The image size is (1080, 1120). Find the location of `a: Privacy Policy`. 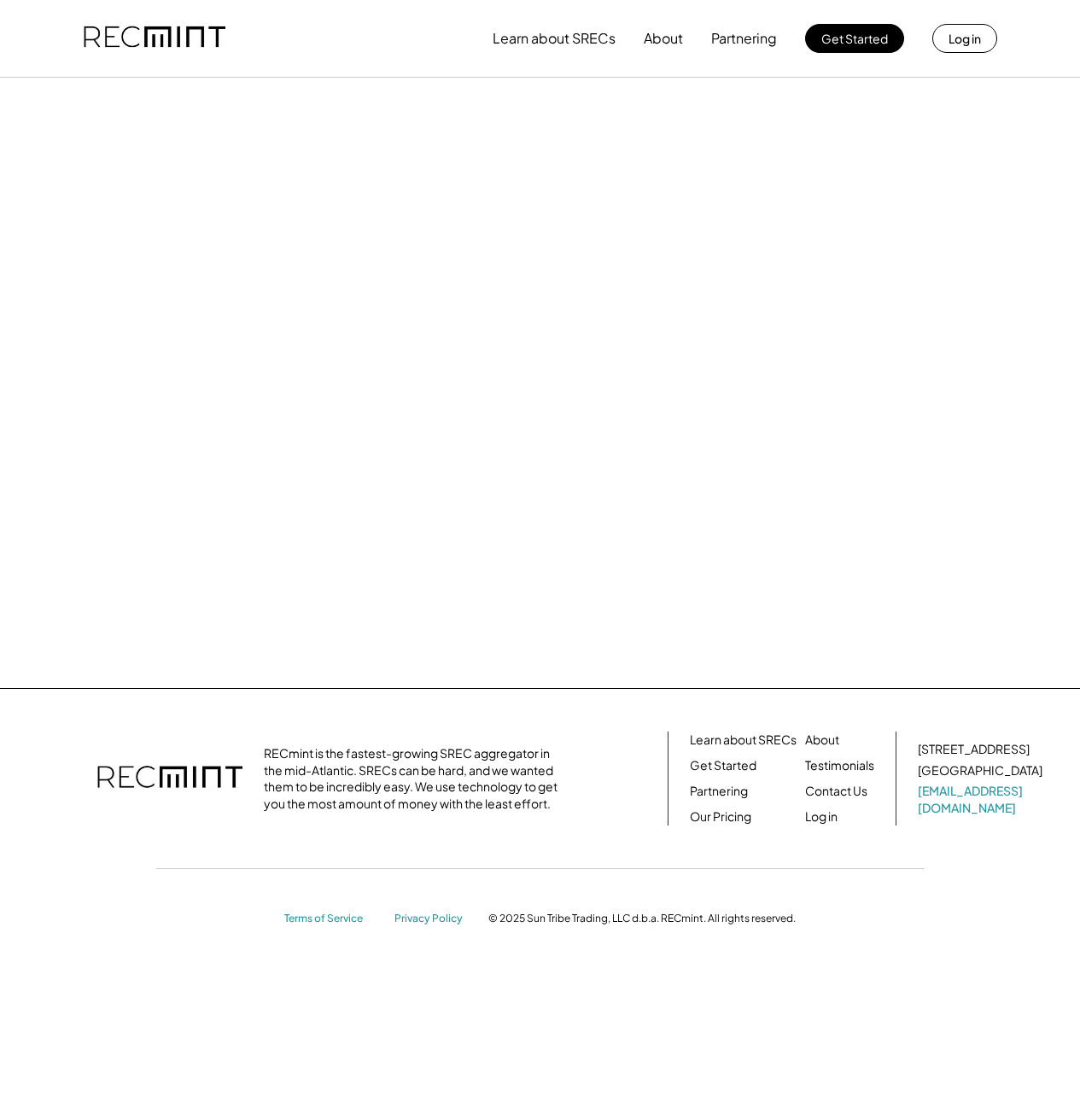

a: Privacy Policy is located at coordinates (433, 918).